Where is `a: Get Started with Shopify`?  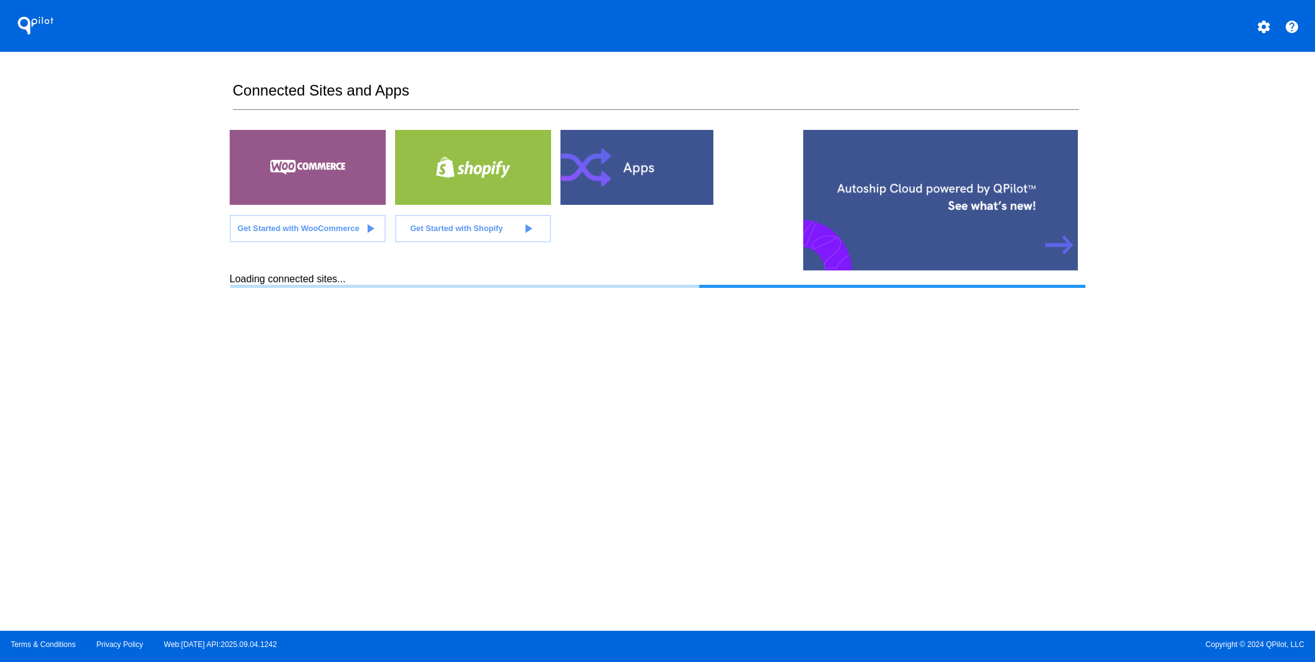
a: Get Started with Shopify is located at coordinates (473, 228).